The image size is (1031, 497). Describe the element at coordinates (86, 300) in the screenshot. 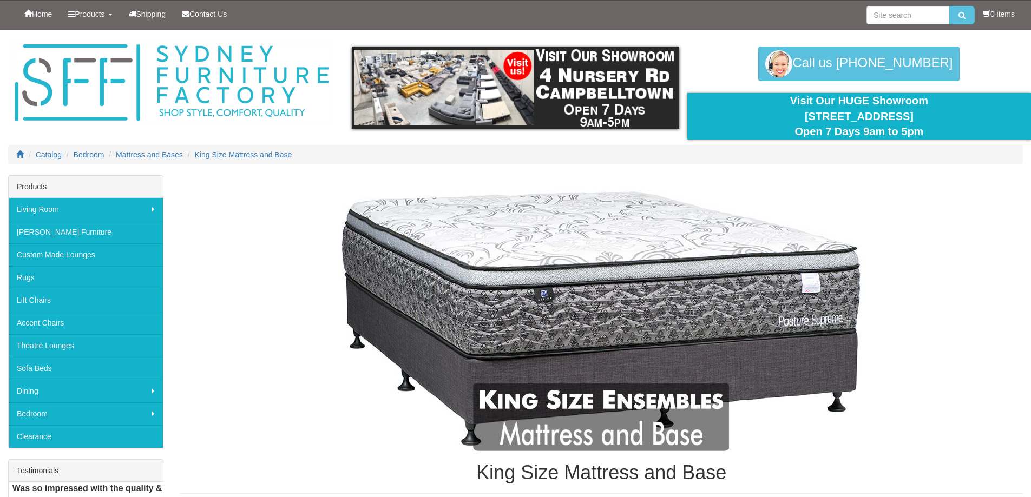

I see `a: Lift Chairs` at that location.